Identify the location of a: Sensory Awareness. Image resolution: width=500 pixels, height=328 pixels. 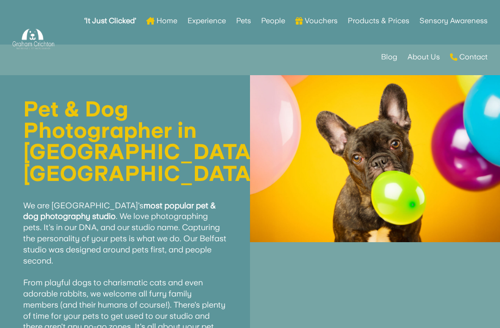
(454, 21).